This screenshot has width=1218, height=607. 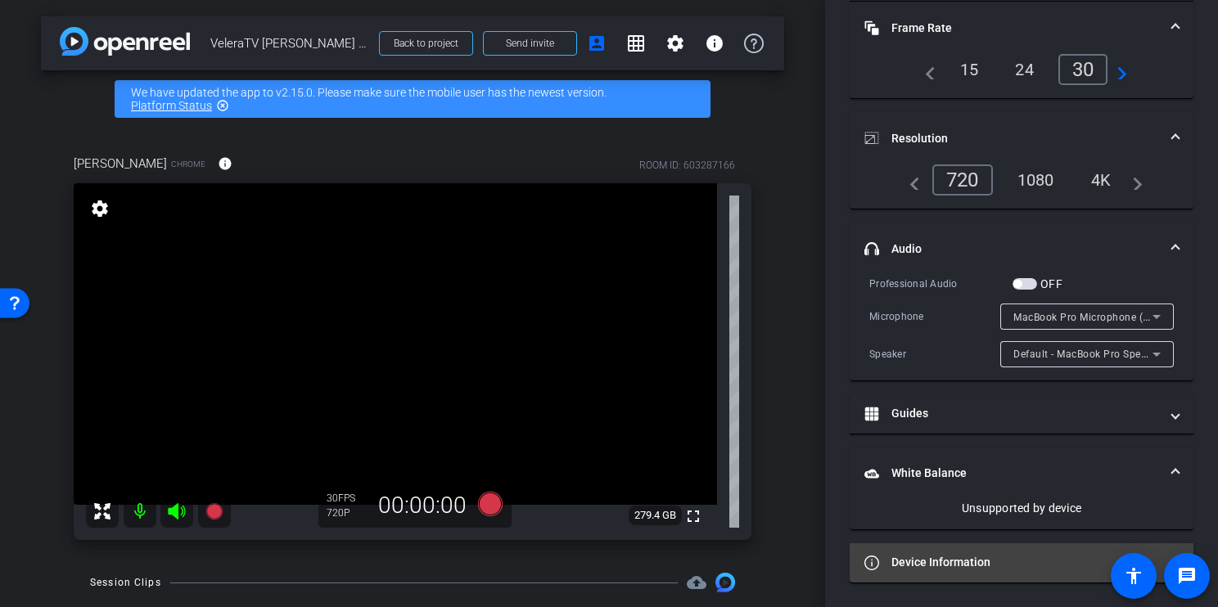 I want to click on div: Frame Rate, so click(x=1021, y=76).